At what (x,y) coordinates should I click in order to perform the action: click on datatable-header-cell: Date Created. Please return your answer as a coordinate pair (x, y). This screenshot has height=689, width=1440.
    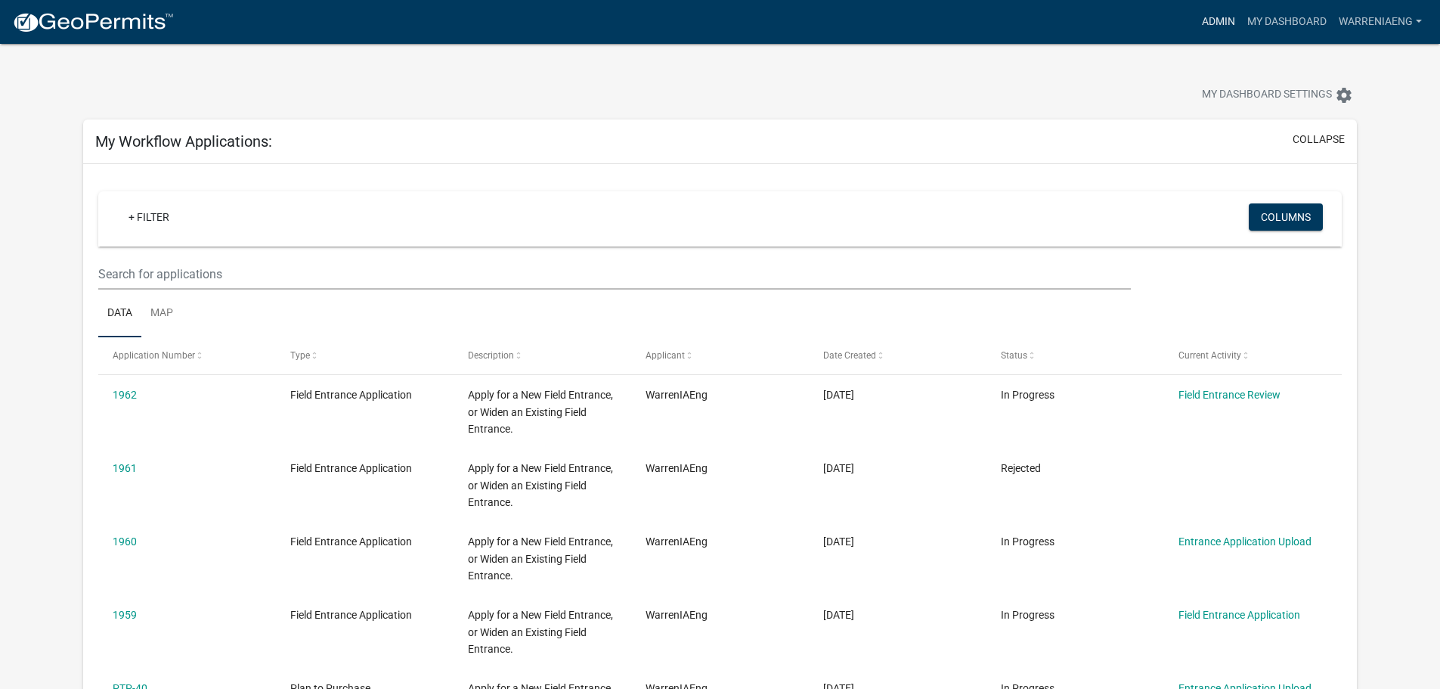
    Looking at the image, I should click on (897, 355).